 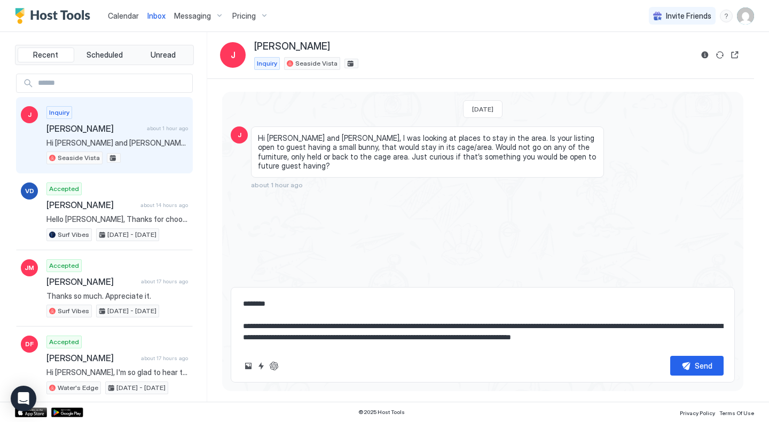 What do you see at coordinates (55, 16) in the screenshot?
I see `a: Host Tools Logo` at bounding box center [55, 16].